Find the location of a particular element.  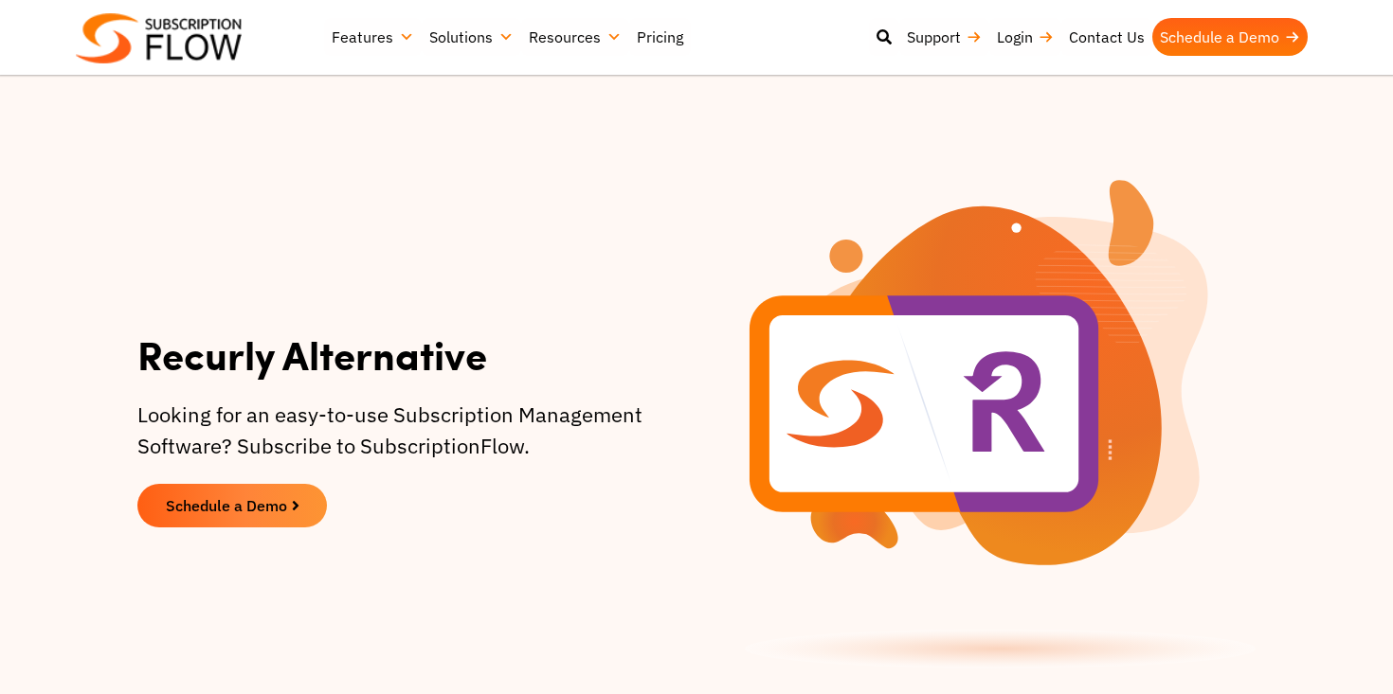

p: Looking for an easy-to-use Subscription Management Software? Subscribe to SubscriptionFlow. is located at coordinates (412, 430).